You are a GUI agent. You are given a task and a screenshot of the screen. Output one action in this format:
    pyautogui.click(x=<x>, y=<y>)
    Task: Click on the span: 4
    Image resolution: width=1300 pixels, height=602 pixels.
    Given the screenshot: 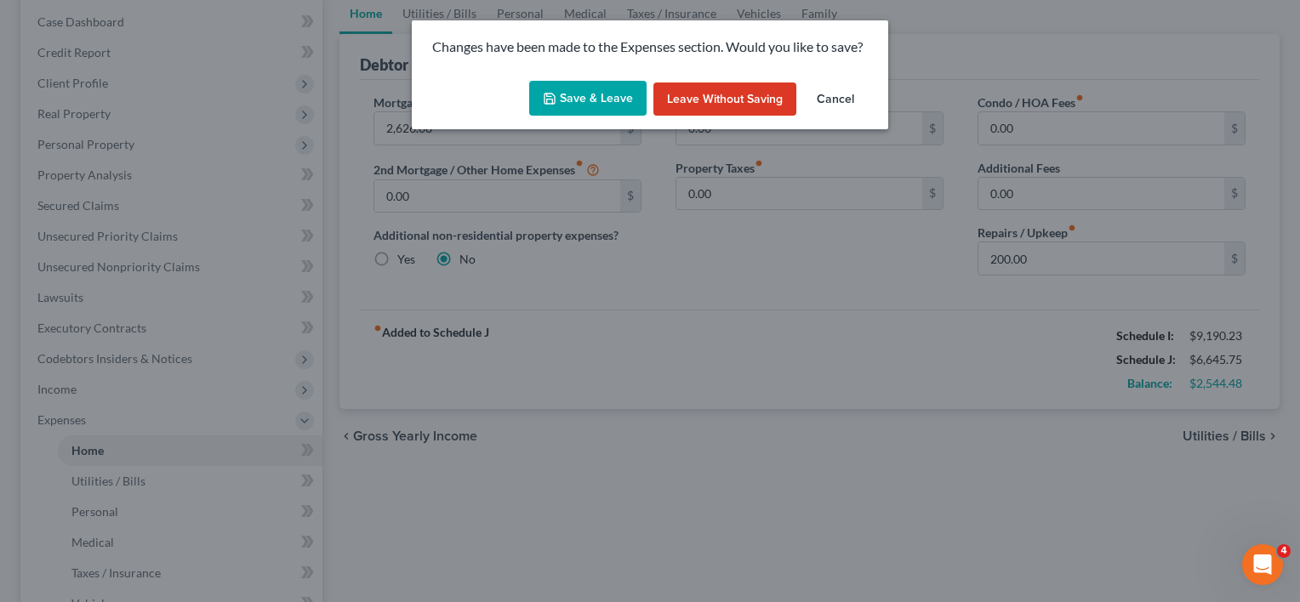 What is the action you would take?
    pyautogui.click(x=1284, y=551)
    